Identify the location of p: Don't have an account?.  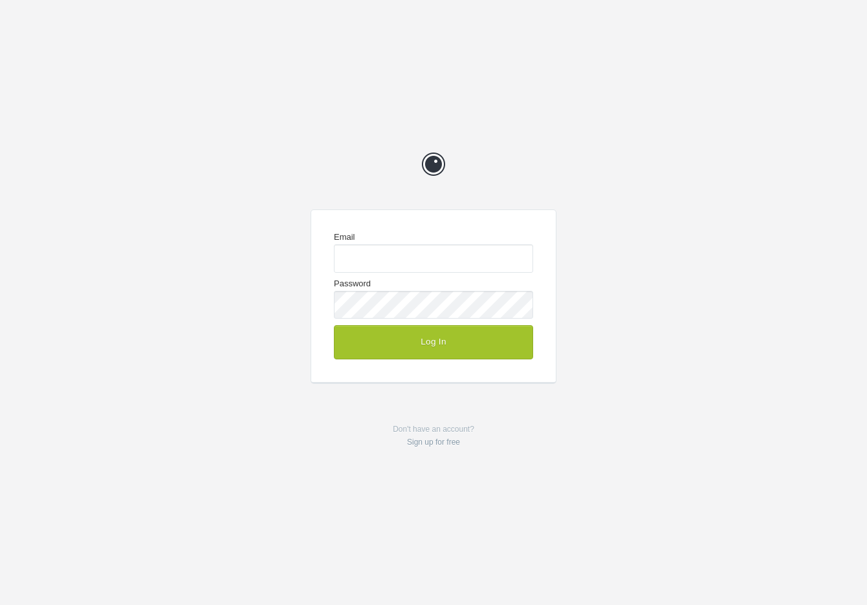
(433, 436).